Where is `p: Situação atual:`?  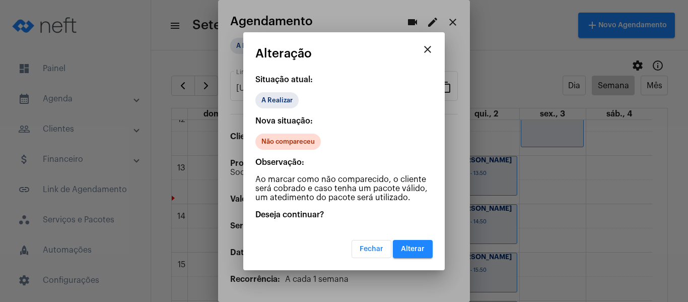
p: Situação atual: is located at coordinates (344, 80).